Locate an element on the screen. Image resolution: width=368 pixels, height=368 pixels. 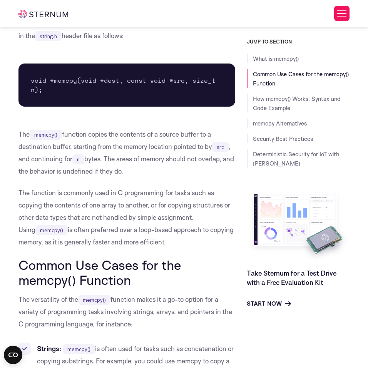
a: Security Best Practices is located at coordinates (283, 139).